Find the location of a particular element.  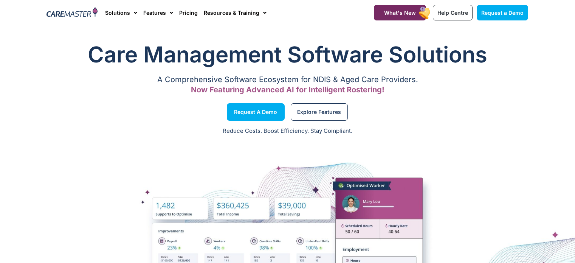

span: Help Centre is located at coordinates (453, 12).